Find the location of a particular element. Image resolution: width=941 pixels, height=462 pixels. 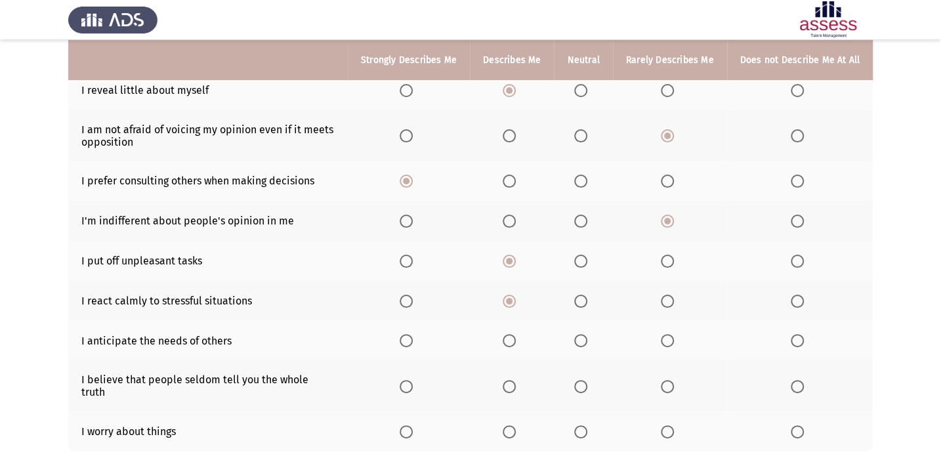

td: I reveal little about myself is located at coordinates (208, 90).